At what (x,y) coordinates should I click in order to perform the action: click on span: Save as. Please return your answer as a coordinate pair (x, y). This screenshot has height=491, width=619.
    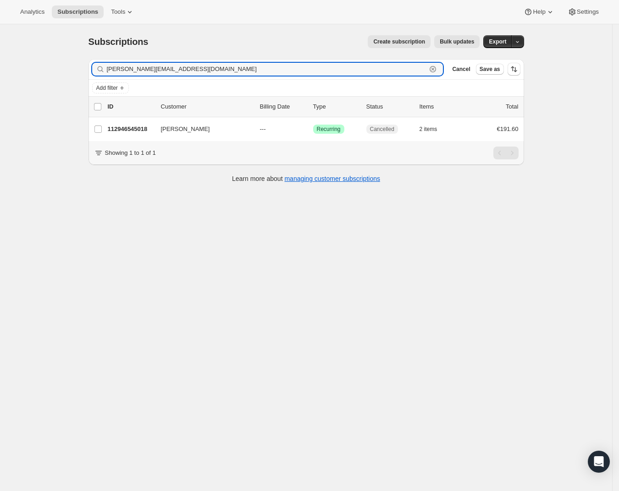
    Looking at the image, I should click on (490, 69).